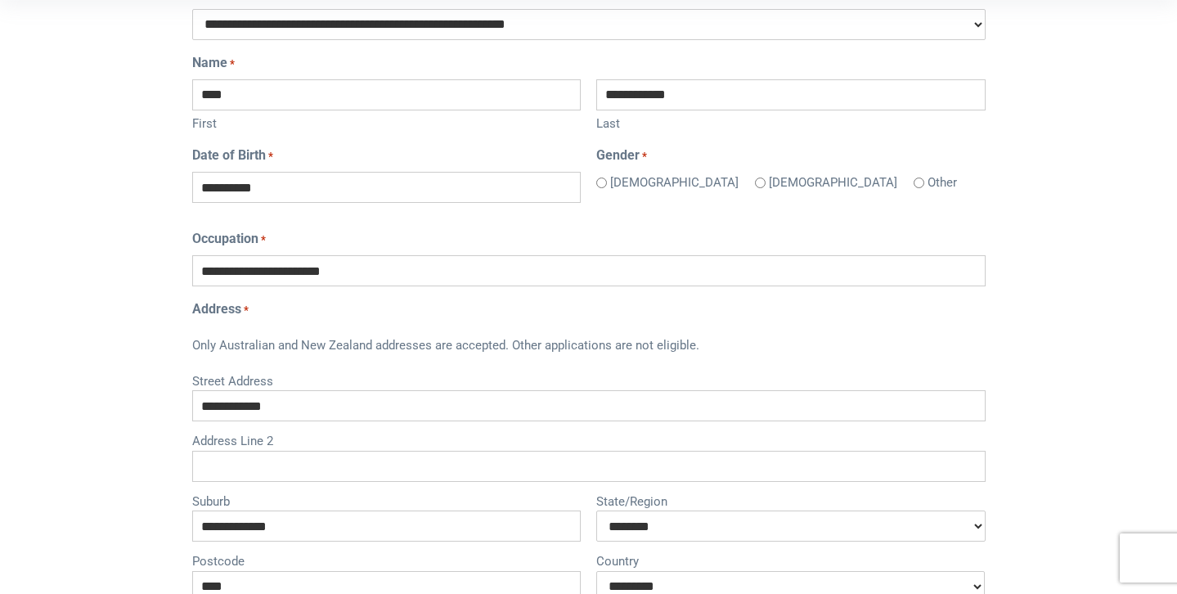 This screenshot has height=594, width=1177. What do you see at coordinates (790, 122) in the screenshot?
I see `label: Last` at bounding box center [790, 122].